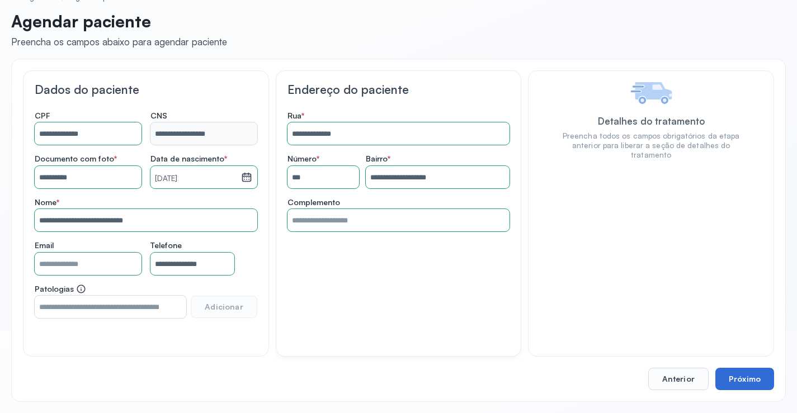 The width and height of the screenshot is (797, 413). I want to click on span: Complemento, so click(314, 202).